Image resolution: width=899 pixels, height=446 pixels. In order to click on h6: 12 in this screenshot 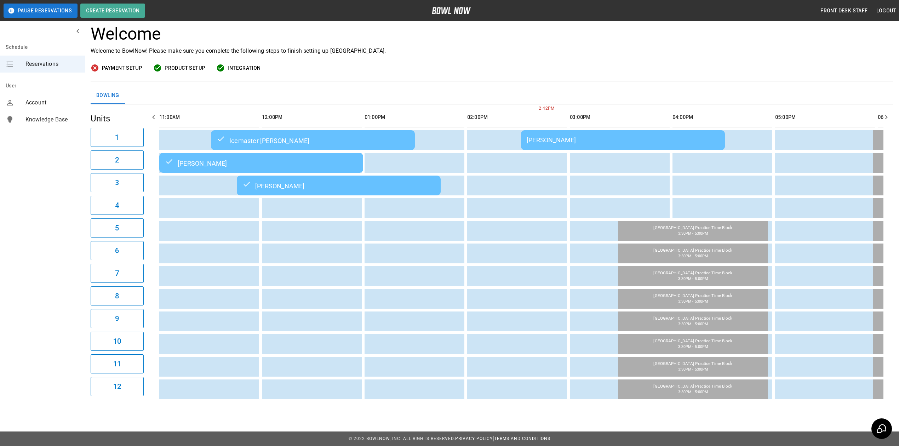, I will do `click(117, 387)`.